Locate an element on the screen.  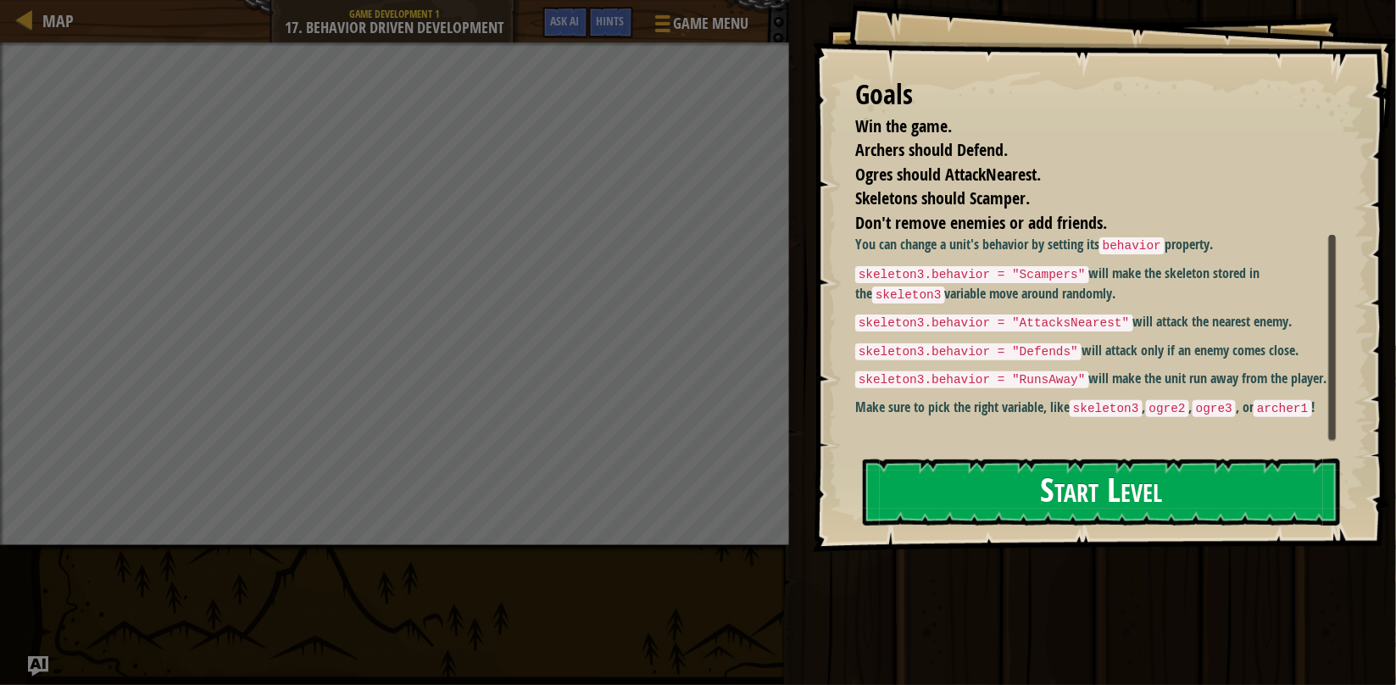
code: skeleton3.behavior = "Defends" is located at coordinates (968, 352).